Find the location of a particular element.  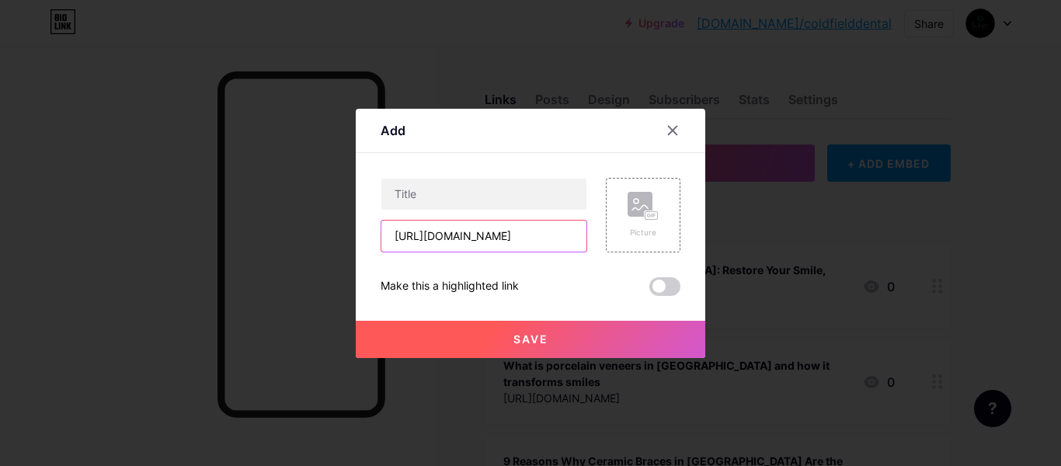

div: Picture is located at coordinates (643, 232).